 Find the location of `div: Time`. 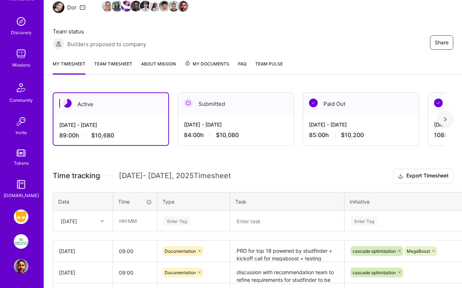

div: Time is located at coordinates (135, 202).